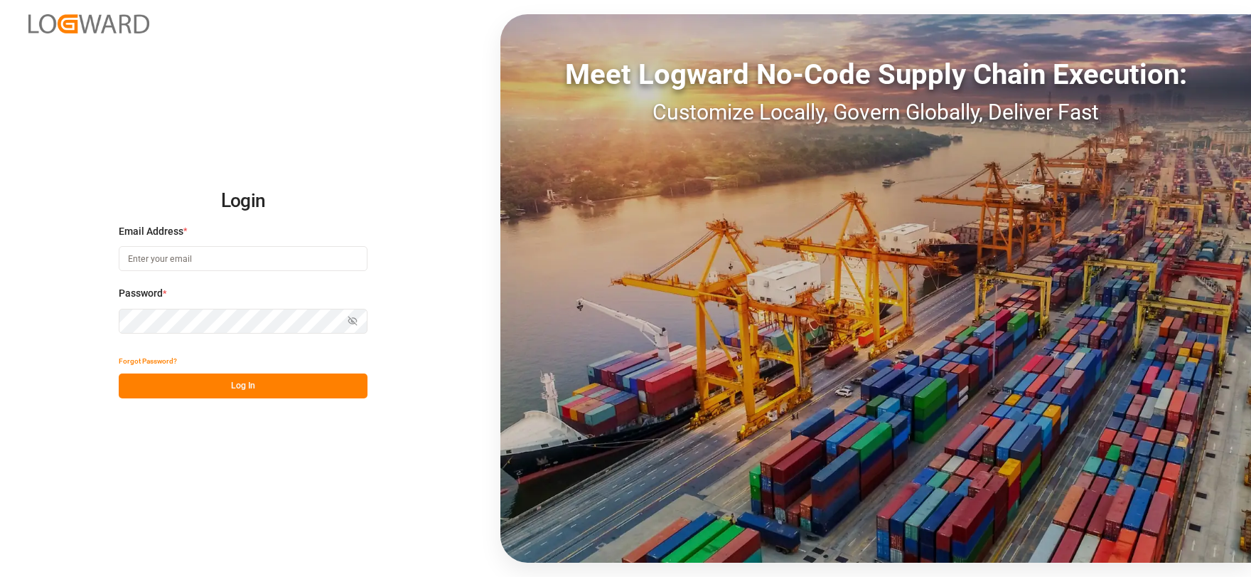 The height and width of the screenshot is (577, 1251). What do you see at coordinates (141, 293) in the screenshot?
I see `span: Password` at bounding box center [141, 293].